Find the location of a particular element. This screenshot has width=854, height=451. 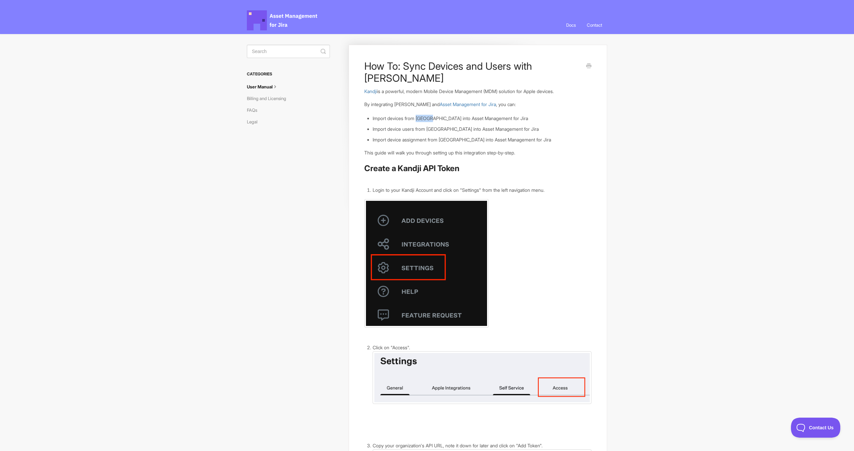

p: This guide will walk you through setting up this integration step-by-step. is located at coordinates (478, 153).